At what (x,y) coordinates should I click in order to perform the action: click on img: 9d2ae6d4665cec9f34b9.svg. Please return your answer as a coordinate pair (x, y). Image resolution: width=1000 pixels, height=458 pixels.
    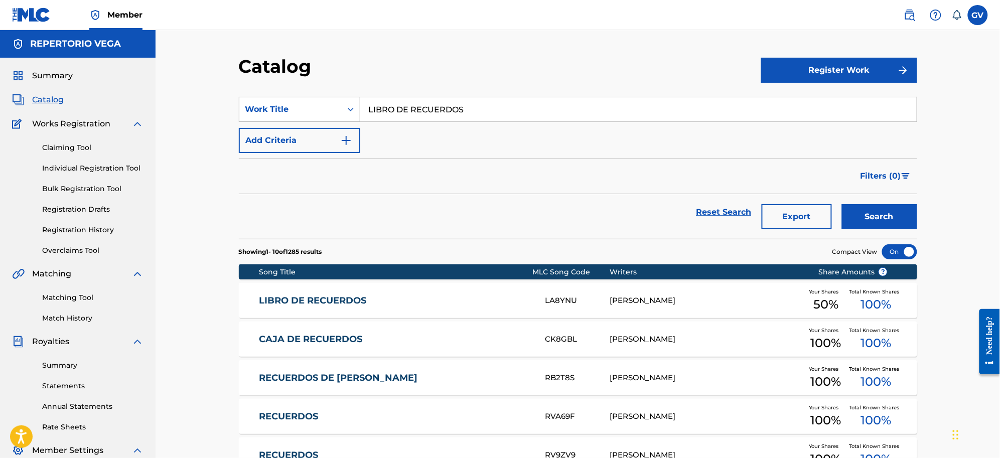
    Looking at the image, I should click on (346, 140).